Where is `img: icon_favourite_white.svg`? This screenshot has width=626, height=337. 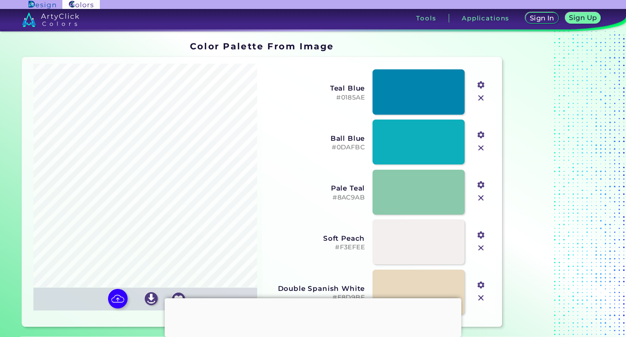 img: icon_favourite_white.svg is located at coordinates (178, 299).